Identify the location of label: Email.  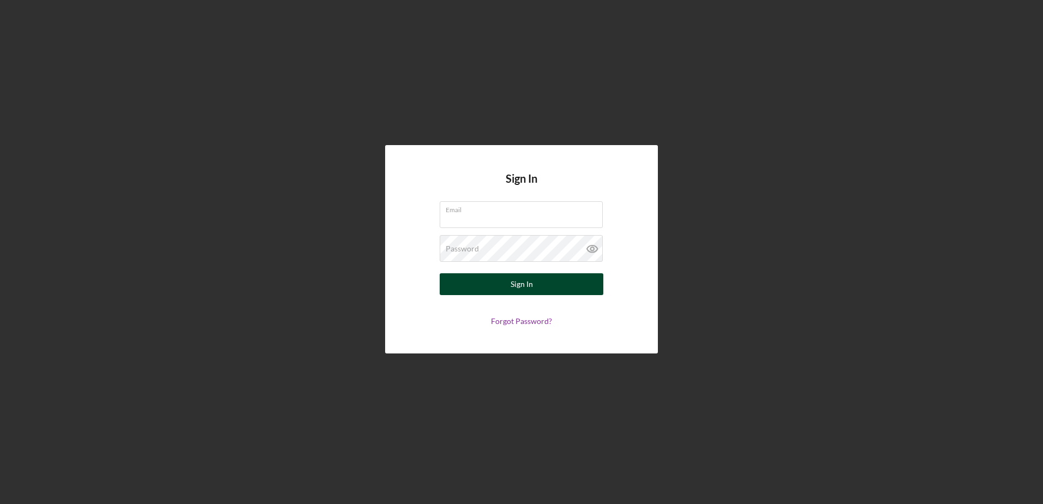
(524, 208).